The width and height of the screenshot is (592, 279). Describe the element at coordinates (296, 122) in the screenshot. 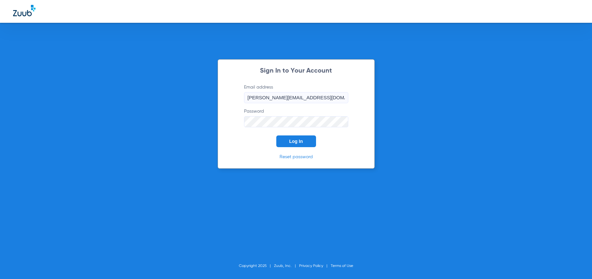

I see `input: Password` at that location.